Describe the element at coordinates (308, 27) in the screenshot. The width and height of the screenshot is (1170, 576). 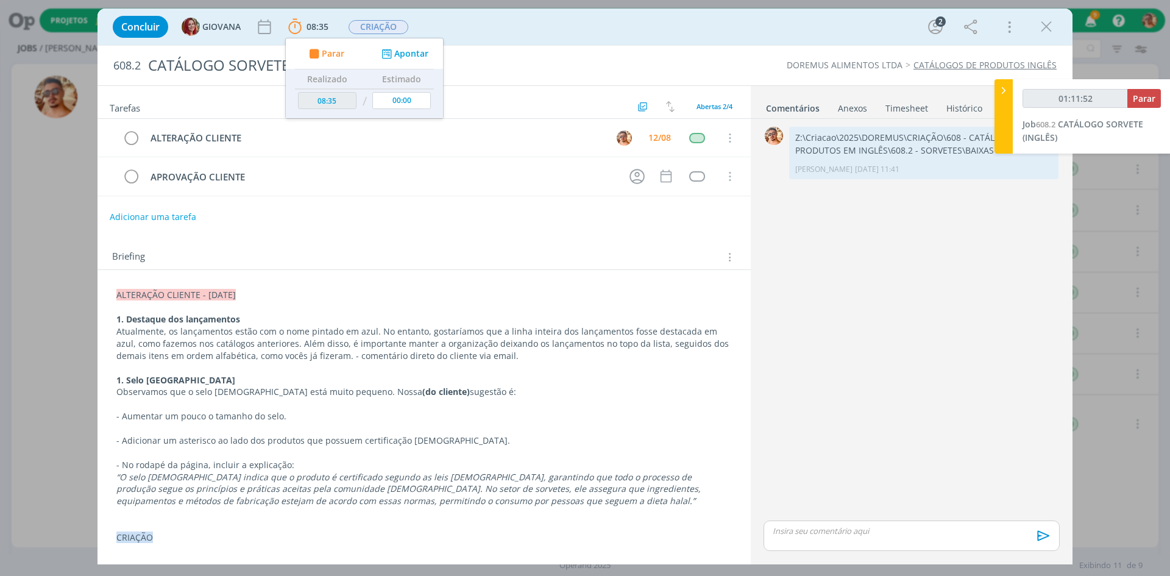
I see `button: 08:35` at that location.